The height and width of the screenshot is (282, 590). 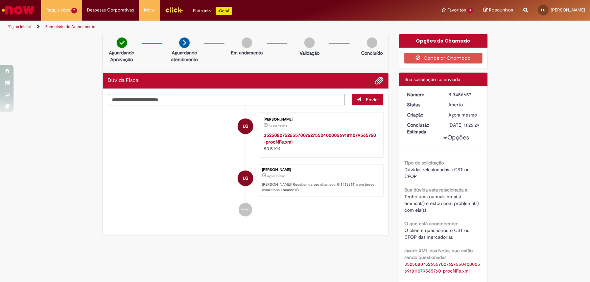 What do you see at coordinates (422, 115) in the screenshot?
I see `dt: Criação` at bounding box center [422, 115].